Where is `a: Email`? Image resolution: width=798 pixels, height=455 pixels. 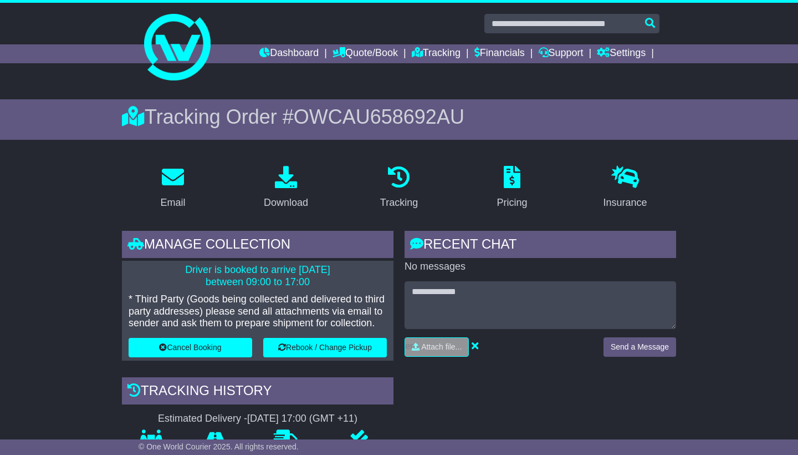
a: Email is located at coordinates (172, 188).